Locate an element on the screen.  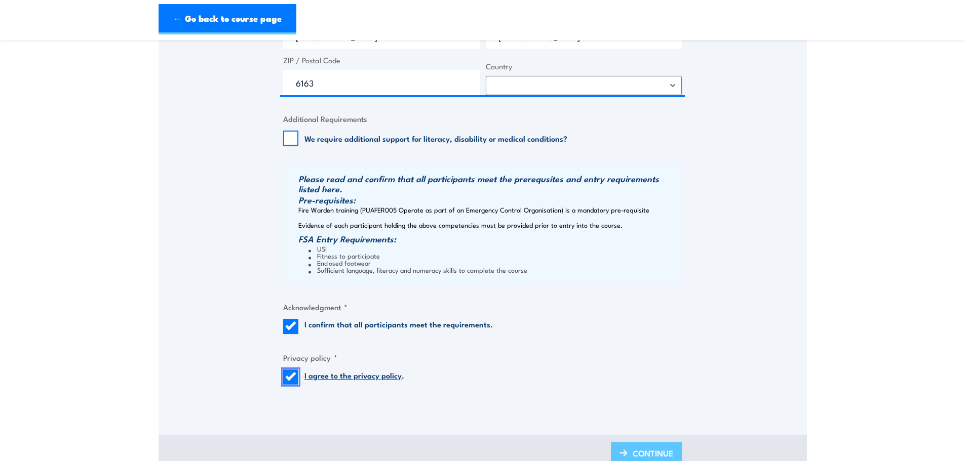
li: Sufficient language, literacy and numeracy skills to complete the course is located at coordinates (494, 270).